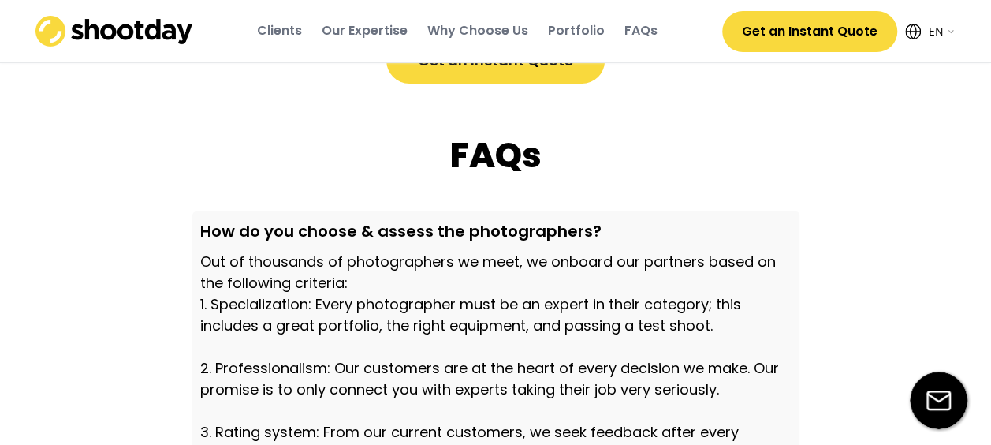 This screenshot has height=445, width=991. I want to click on div: Our Expertise, so click(364, 31).